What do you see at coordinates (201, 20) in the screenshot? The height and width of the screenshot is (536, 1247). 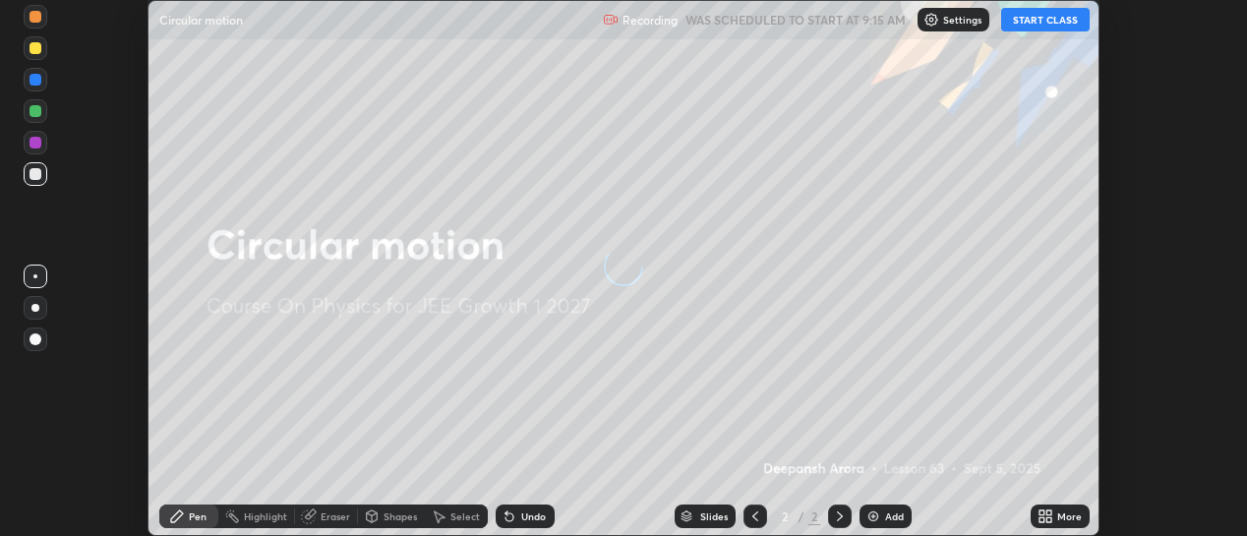 I see `p: Circular motion` at bounding box center [201, 20].